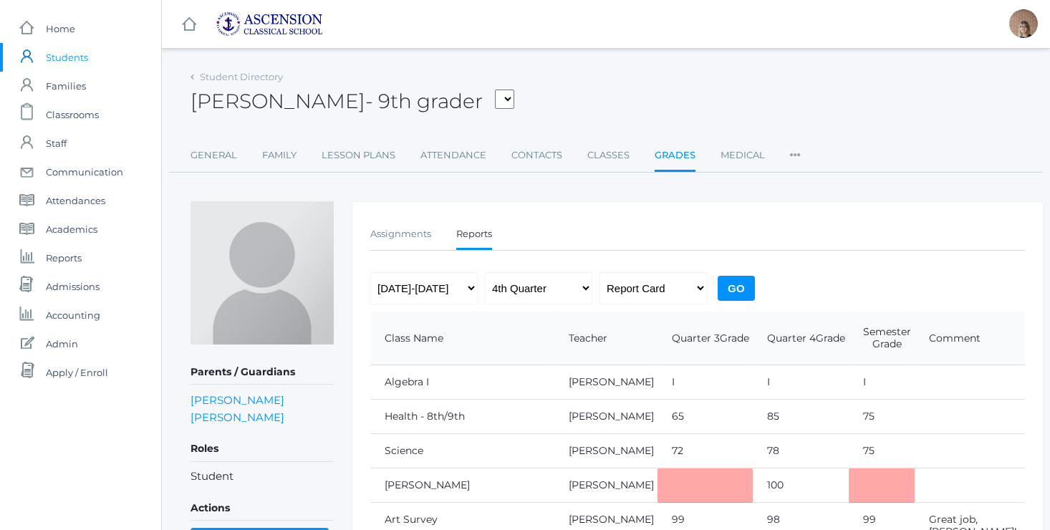  I want to click on a: Contacts, so click(536, 155).